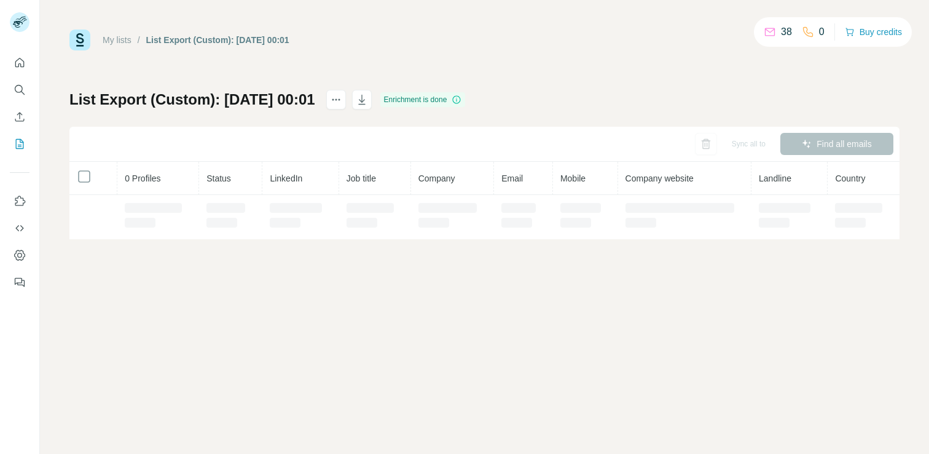 The image size is (929, 454). Describe the element at coordinates (512, 178) in the screenshot. I see `span: Email` at that location.